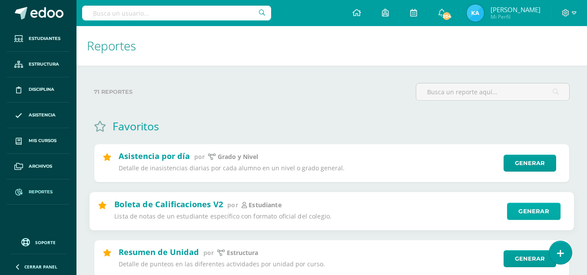 The image size is (587, 275). Describe the element at coordinates (45, 243) in the screenshot. I see `span: Soporte` at that location.